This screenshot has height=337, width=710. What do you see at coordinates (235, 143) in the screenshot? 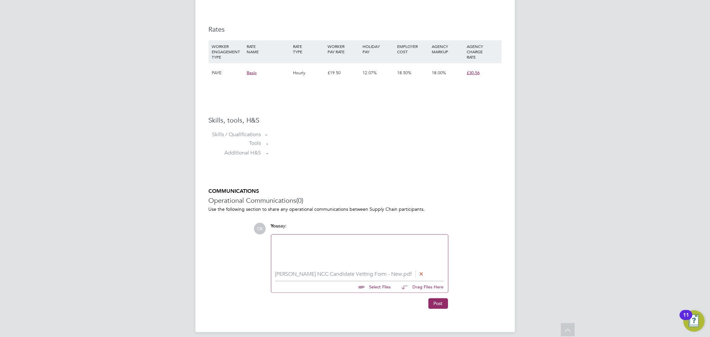
I see `label: Tools` at bounding box center [235, 143].